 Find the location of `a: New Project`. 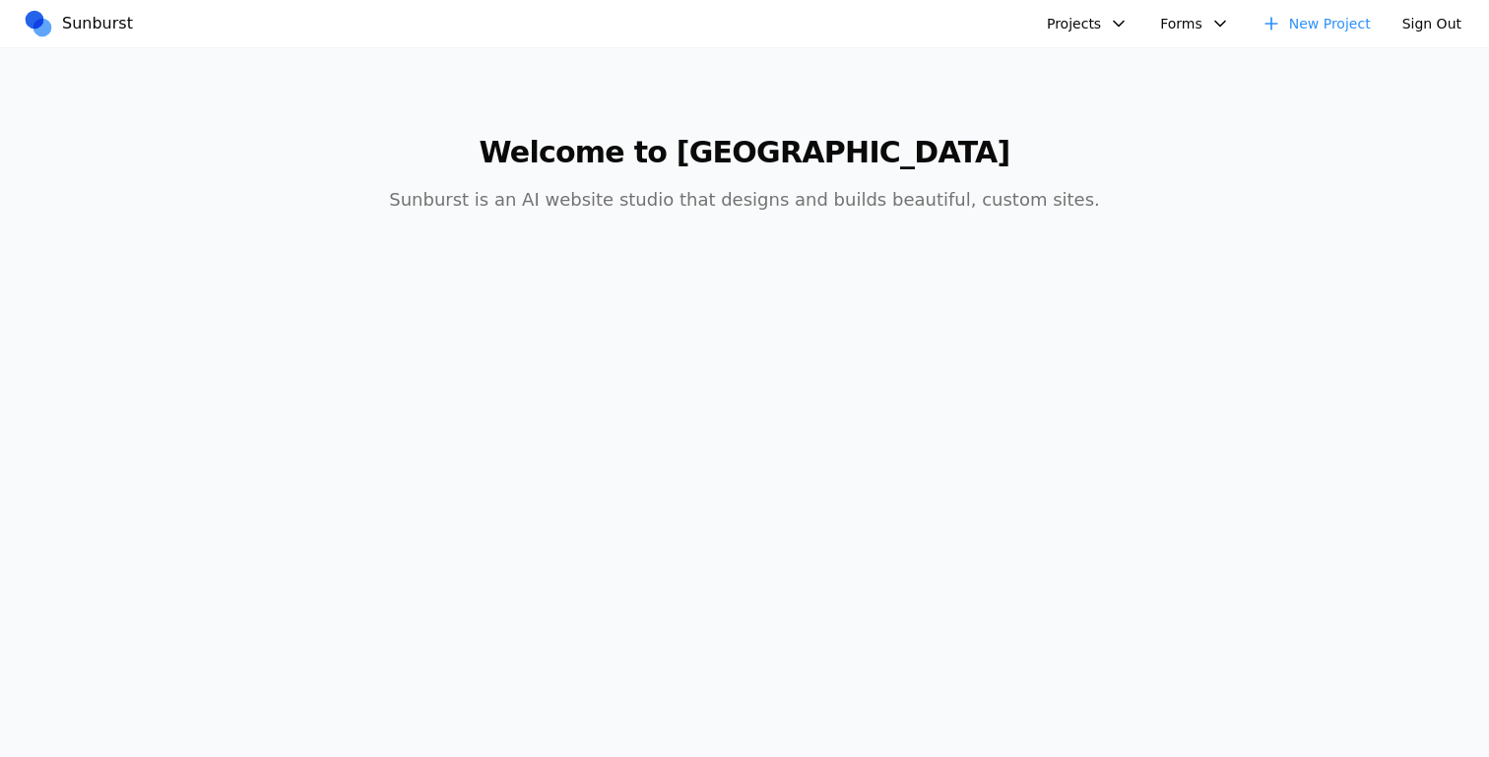

a: New Project is located at coordinates (1316, 24).